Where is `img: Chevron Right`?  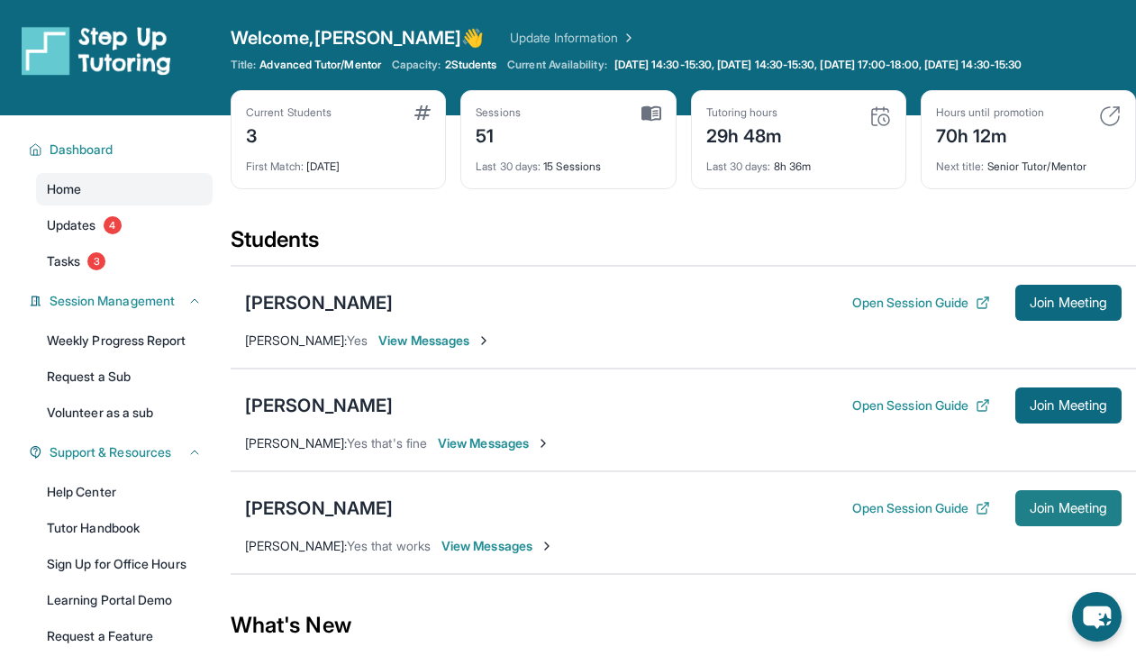 img: Chevron Right is located at coordinates (627, 38).